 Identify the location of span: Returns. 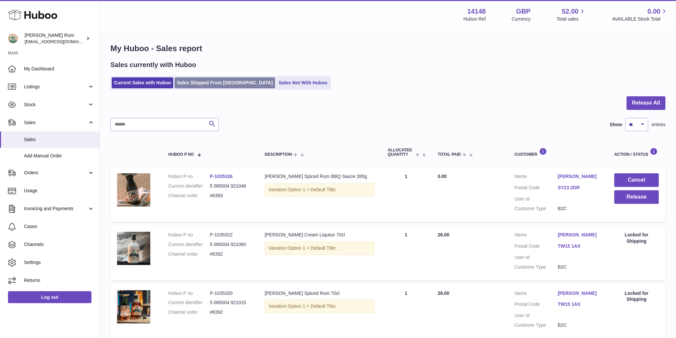
(59, 281).